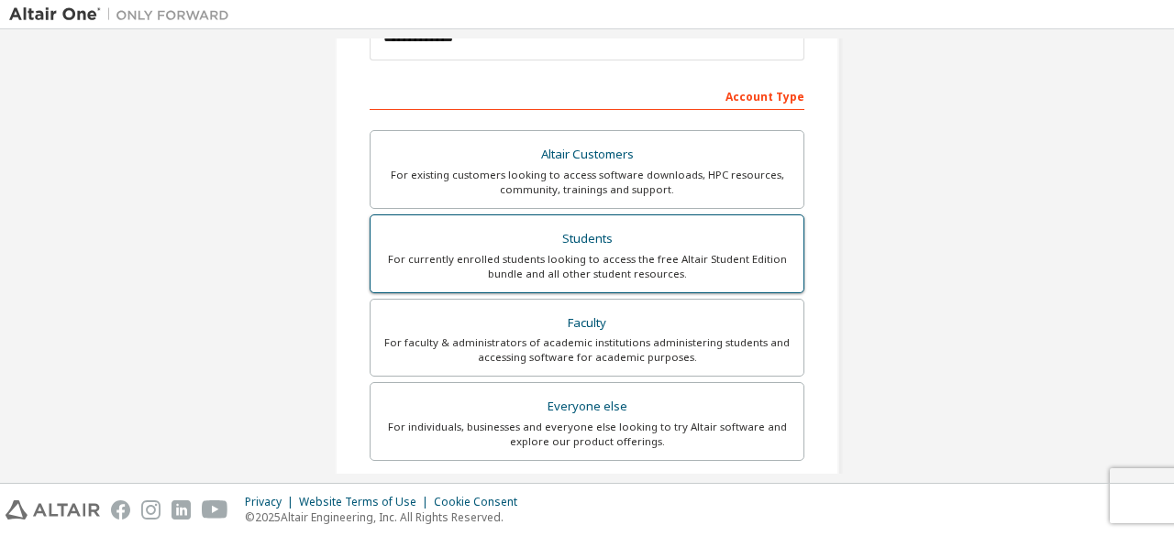  What do you see at coordinates (587, 155) in the screenshot?
I see `div: Altair Customers` at bounding box center [587, 155].